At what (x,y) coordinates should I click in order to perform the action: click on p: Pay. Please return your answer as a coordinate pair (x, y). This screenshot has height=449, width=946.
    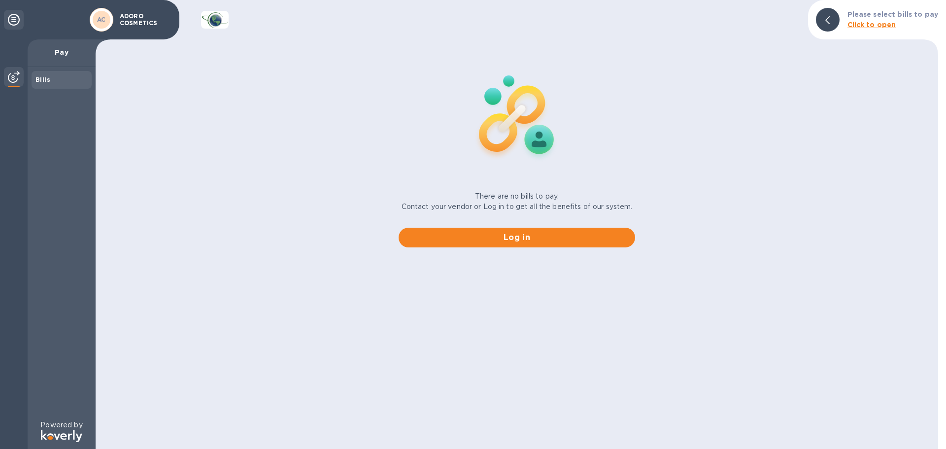
    Looking at the image, I should click on (62, 52).